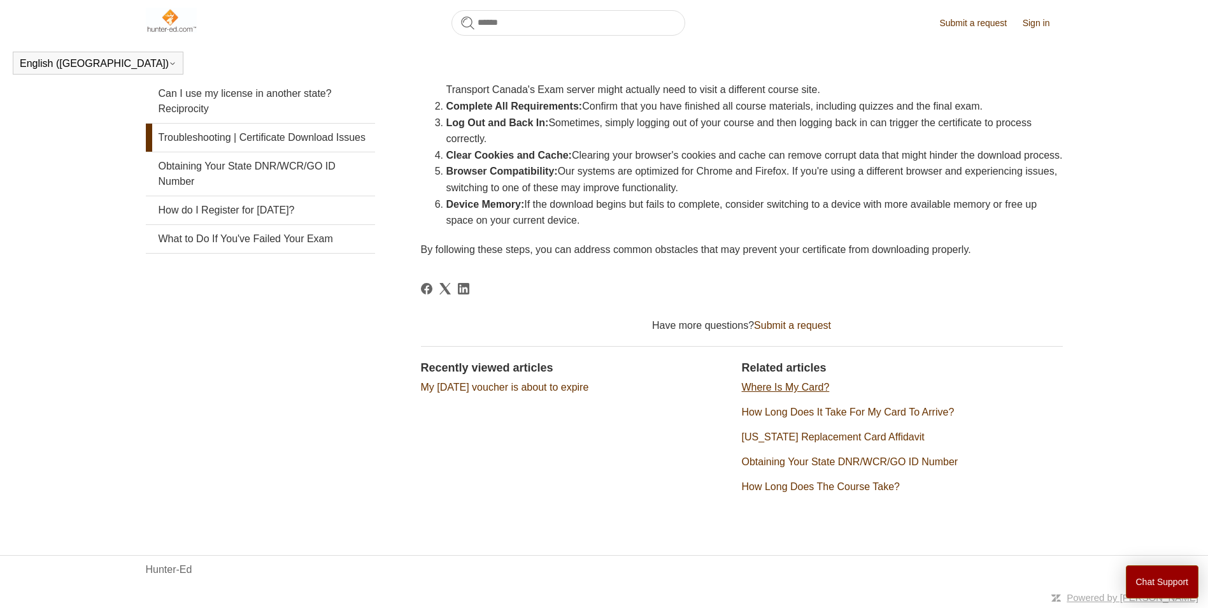  I want to click on svg: Share this page on LinkedIn, so click(464, 289).